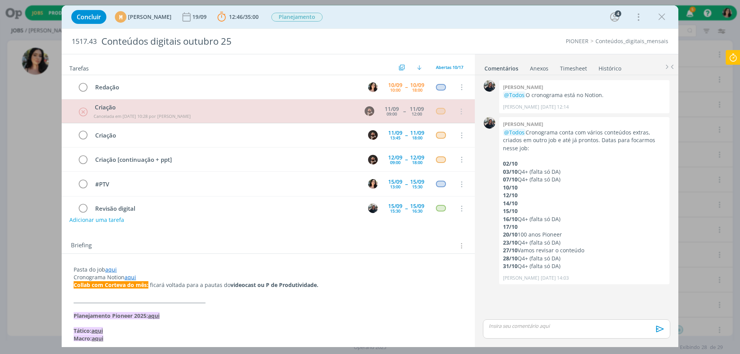  I want to click on span: Tarefas, so click(79, 67).